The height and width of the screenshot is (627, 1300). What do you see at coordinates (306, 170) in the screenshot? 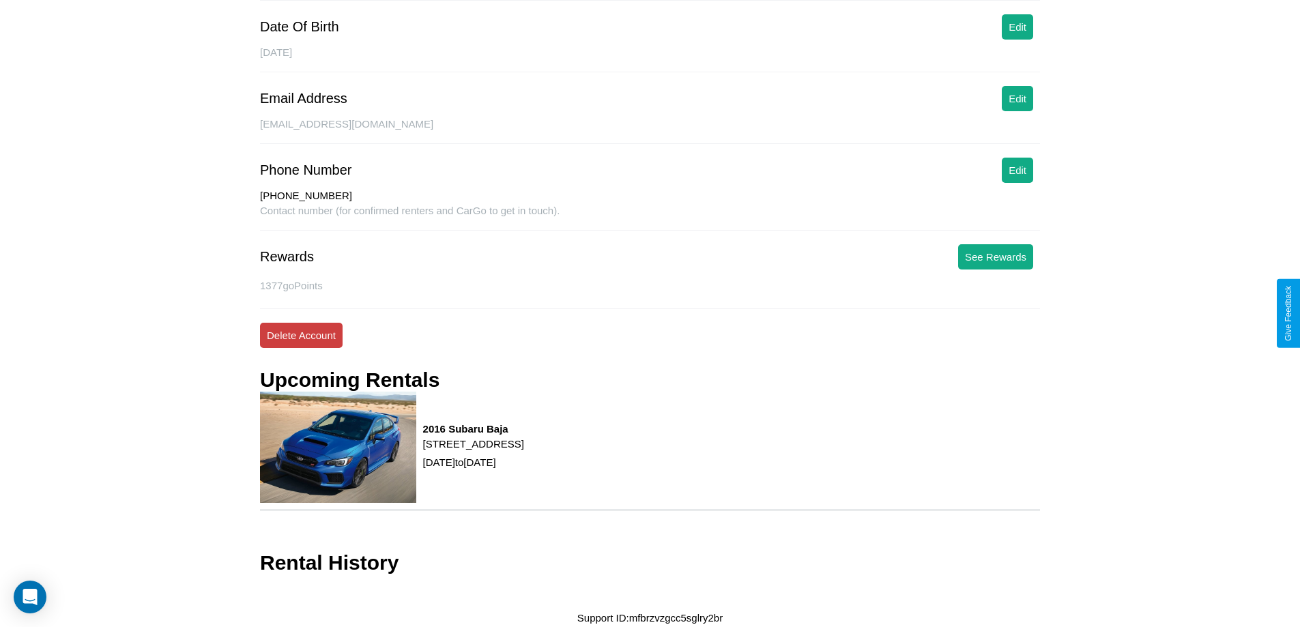
I see `div: Phone Number` at bounding box center [306, 170].